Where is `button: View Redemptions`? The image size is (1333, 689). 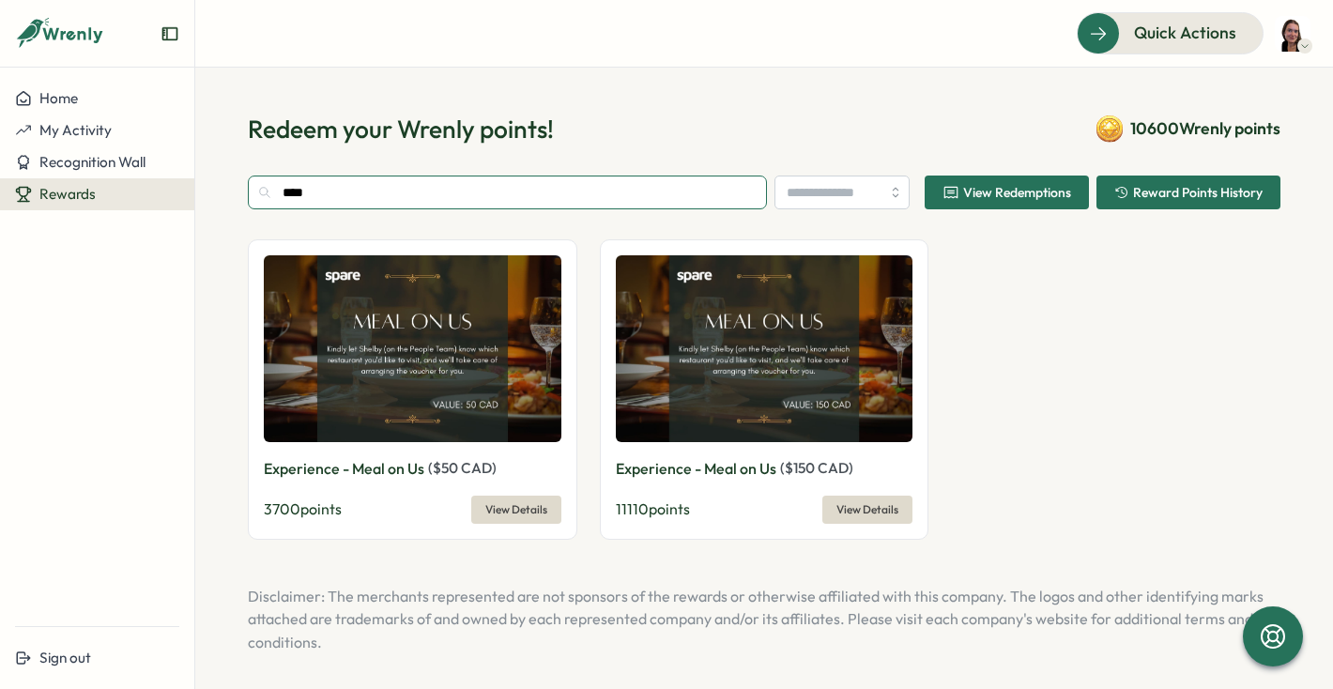 button: View Redemptions is located at coordinates (1007, 192).